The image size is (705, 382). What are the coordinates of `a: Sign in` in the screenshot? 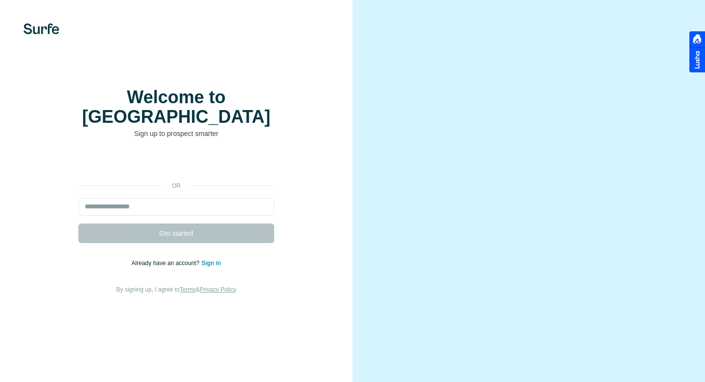 It's located at (211, 263).